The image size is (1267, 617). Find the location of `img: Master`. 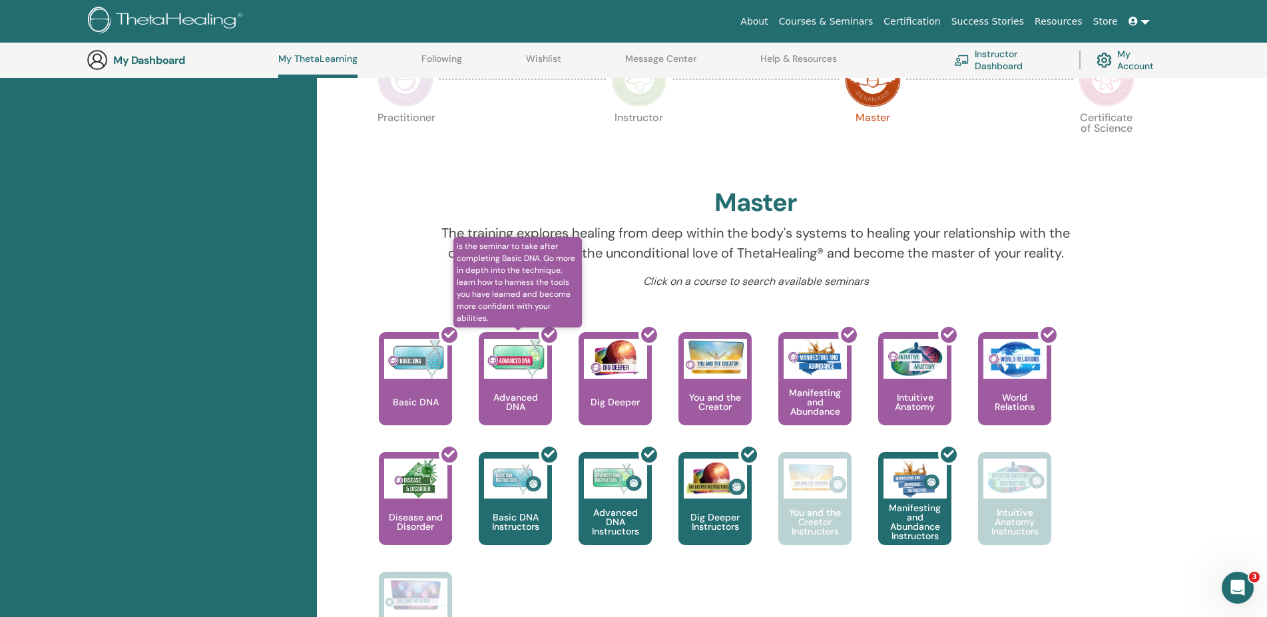

img: Master is located at coordinates (873, 79).